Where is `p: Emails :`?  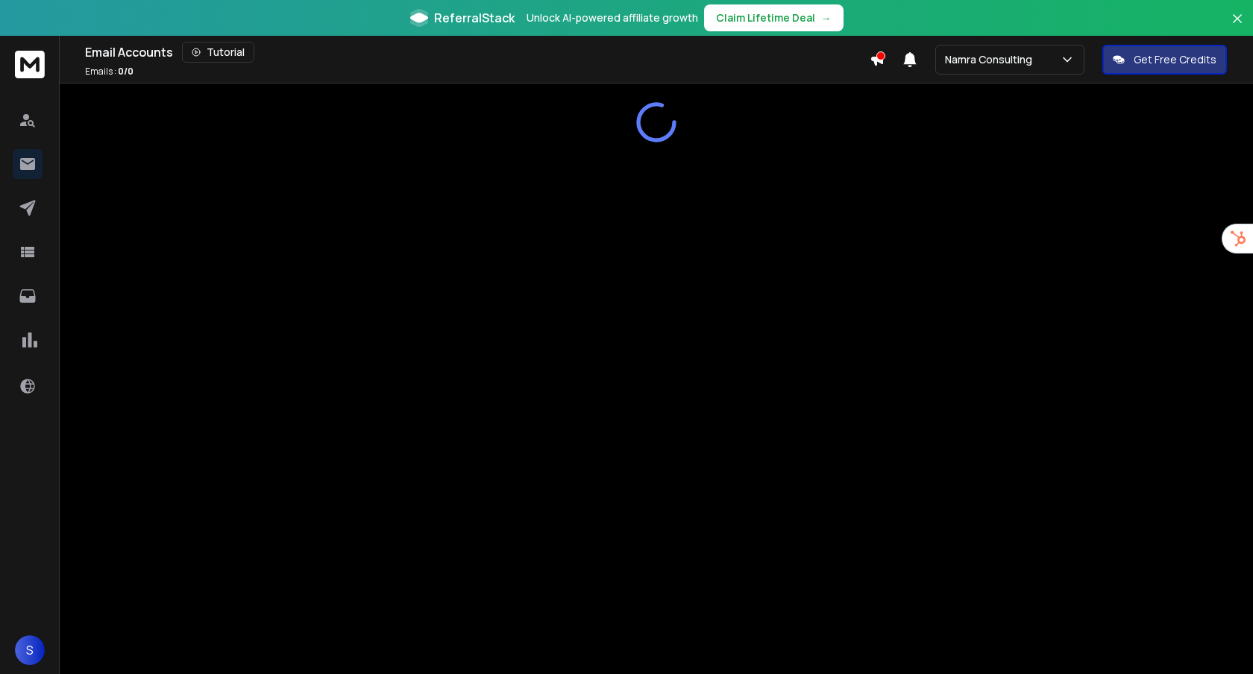 p: Emails : is located at coordinates (109, 72).